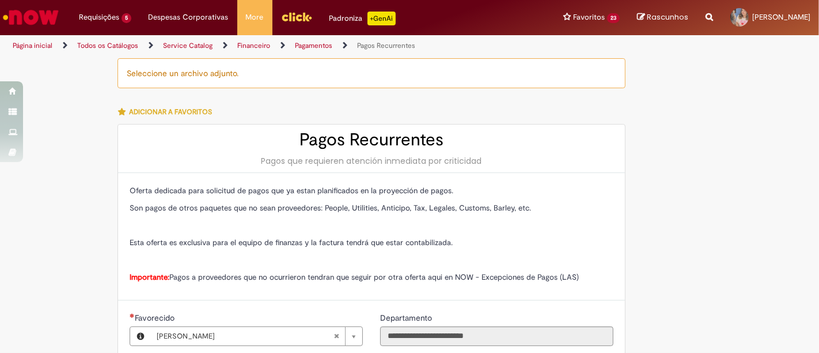  I want to click on span: Obrigatório Preenchido, so click(132, 315).